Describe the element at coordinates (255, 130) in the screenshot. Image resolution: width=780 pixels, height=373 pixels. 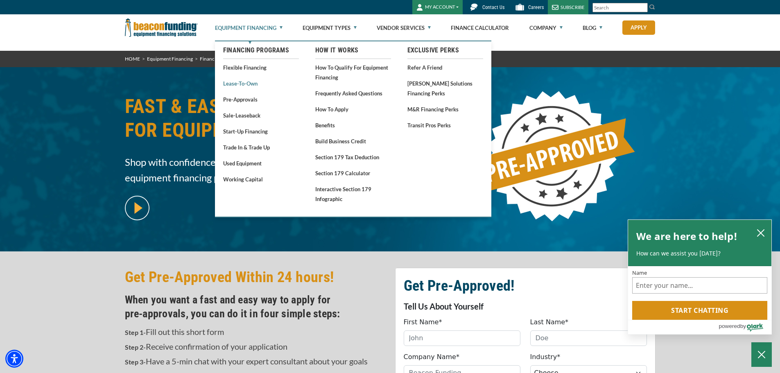
I see `span: FOR EQUIPMENT FINANCING` at that location.